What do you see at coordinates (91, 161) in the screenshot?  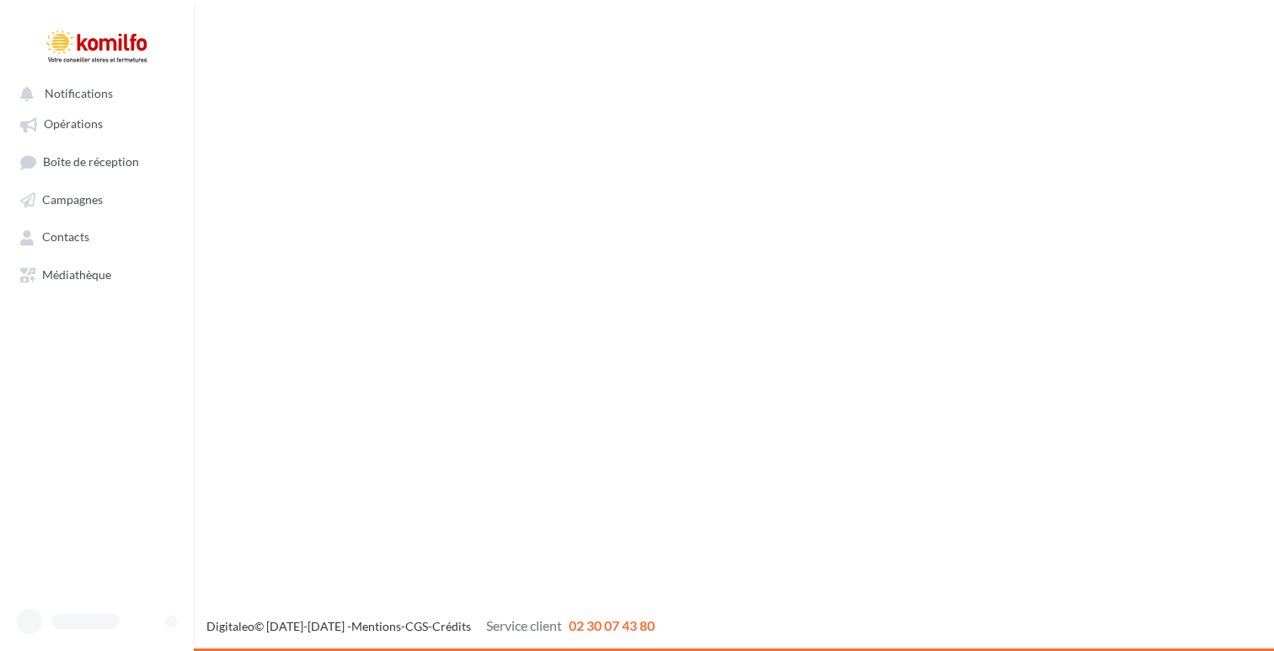 I see `span: Boîte de réception` at bounding box center [91, 161].